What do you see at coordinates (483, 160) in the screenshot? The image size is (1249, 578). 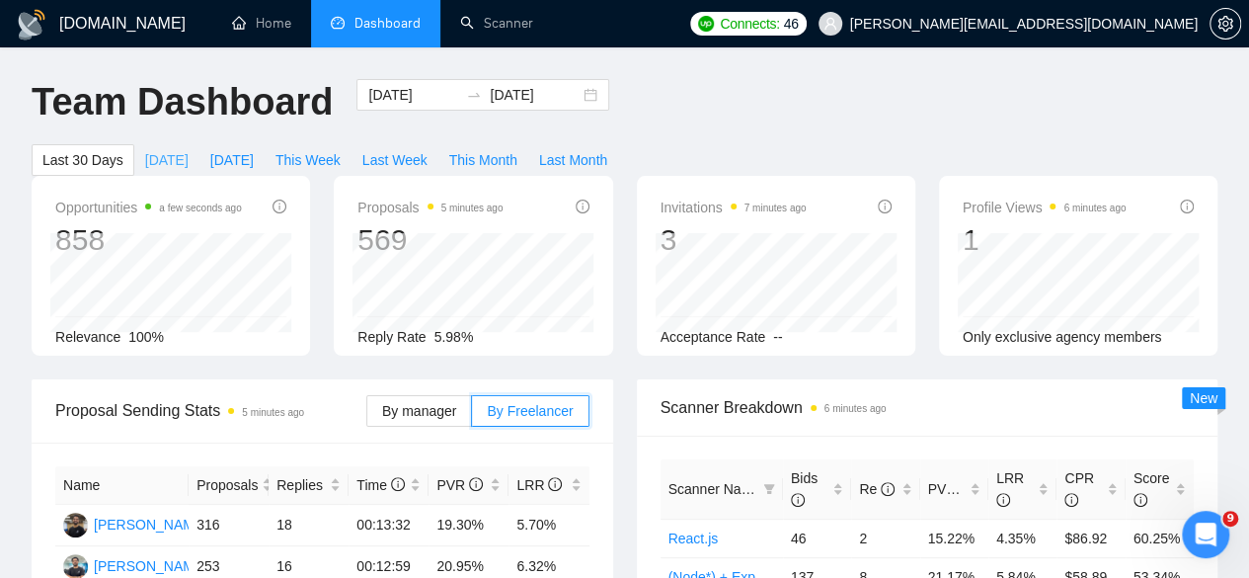 I see `button: This Month` at bounding box center [483, 160].